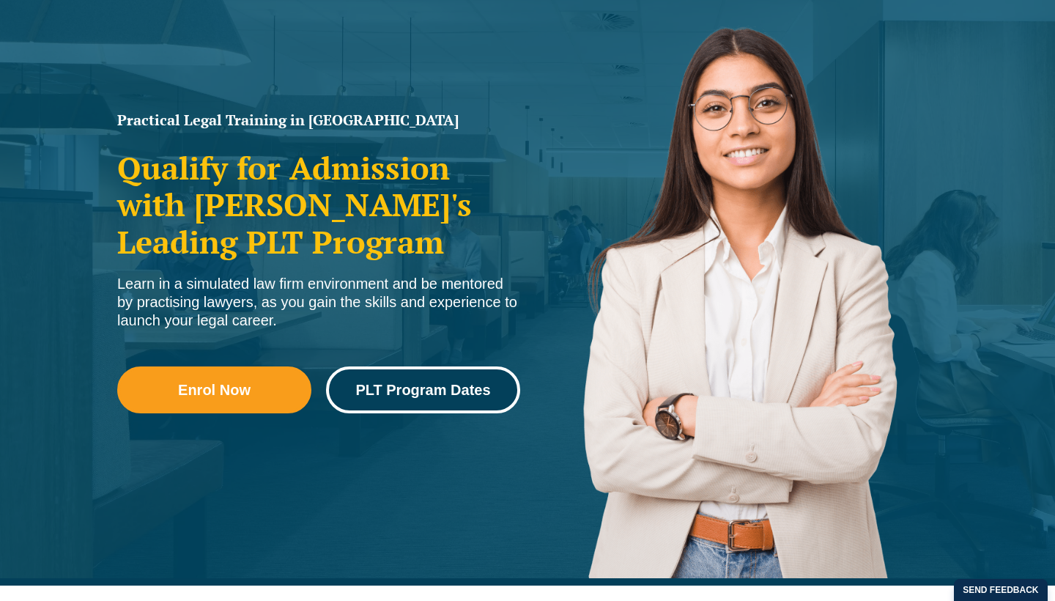 This screenshot has height=601, width=1055. Describe the element at coordinates (214, 390) in the screenshot. I see `span: Enrol Now` at that location.